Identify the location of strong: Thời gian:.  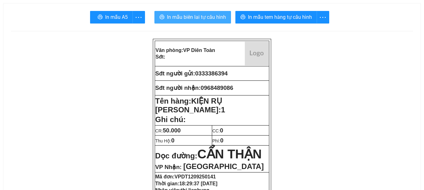
(186, 184).